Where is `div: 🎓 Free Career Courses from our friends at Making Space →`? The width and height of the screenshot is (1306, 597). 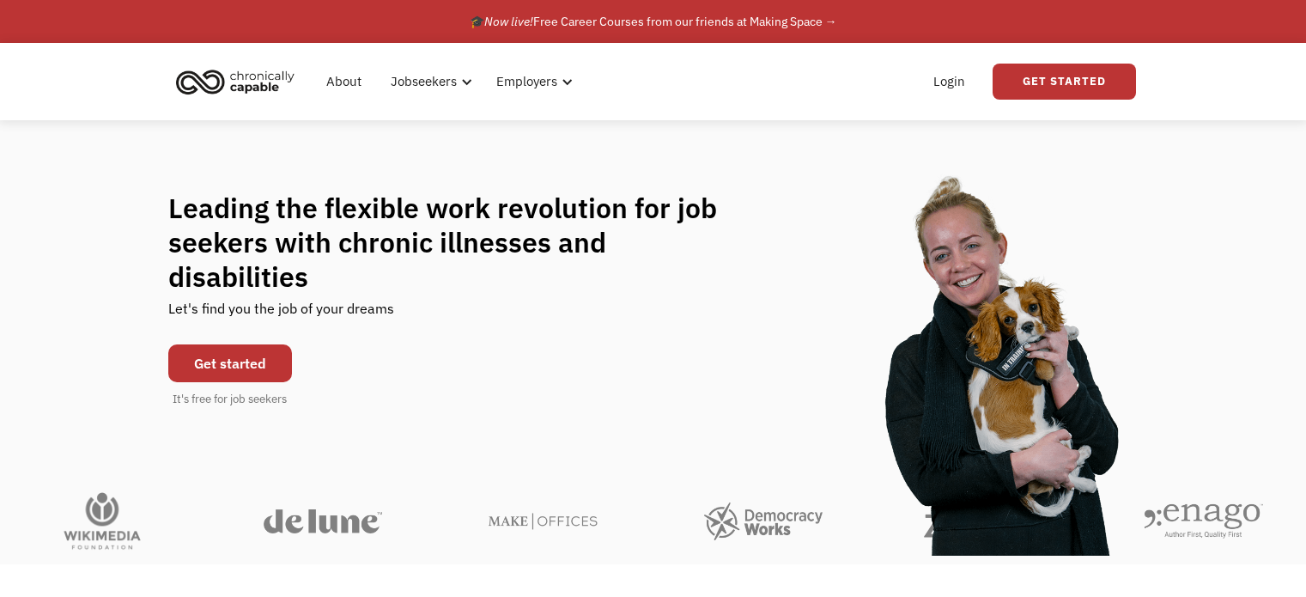 div: 🎓 Free Career Courses from our friends at Making Space → is located at coordinates (654, 21).